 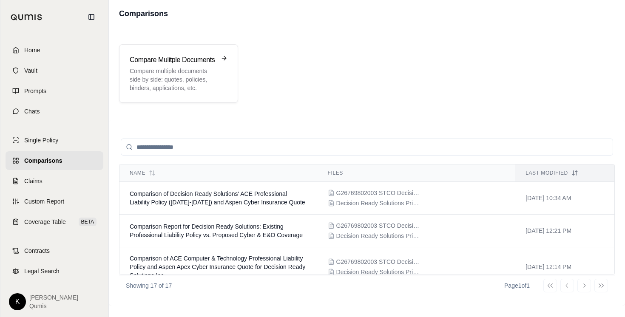 What do you see at coordinates (54, 251) in the screenshot?
I see `a: Contracts` at bounding box center [54, 251].